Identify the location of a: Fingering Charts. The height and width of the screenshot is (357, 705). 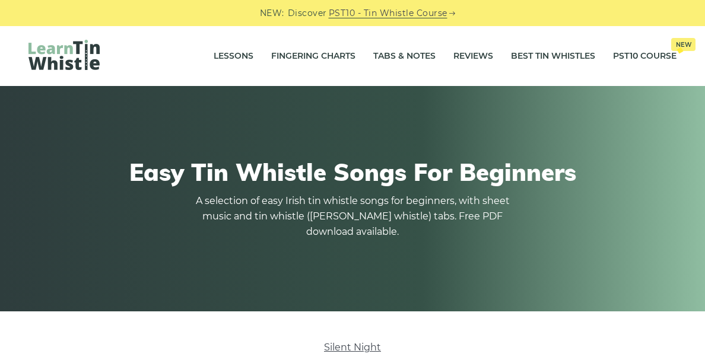
(313, 56).